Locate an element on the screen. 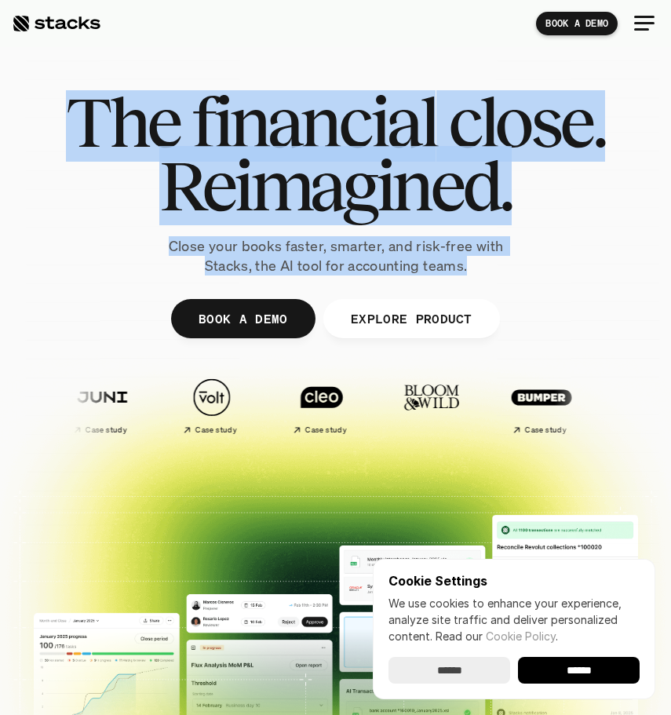 Image resolution: width=671 pixels, height=715 pixels. span: The is located at coordinates (122, 122).